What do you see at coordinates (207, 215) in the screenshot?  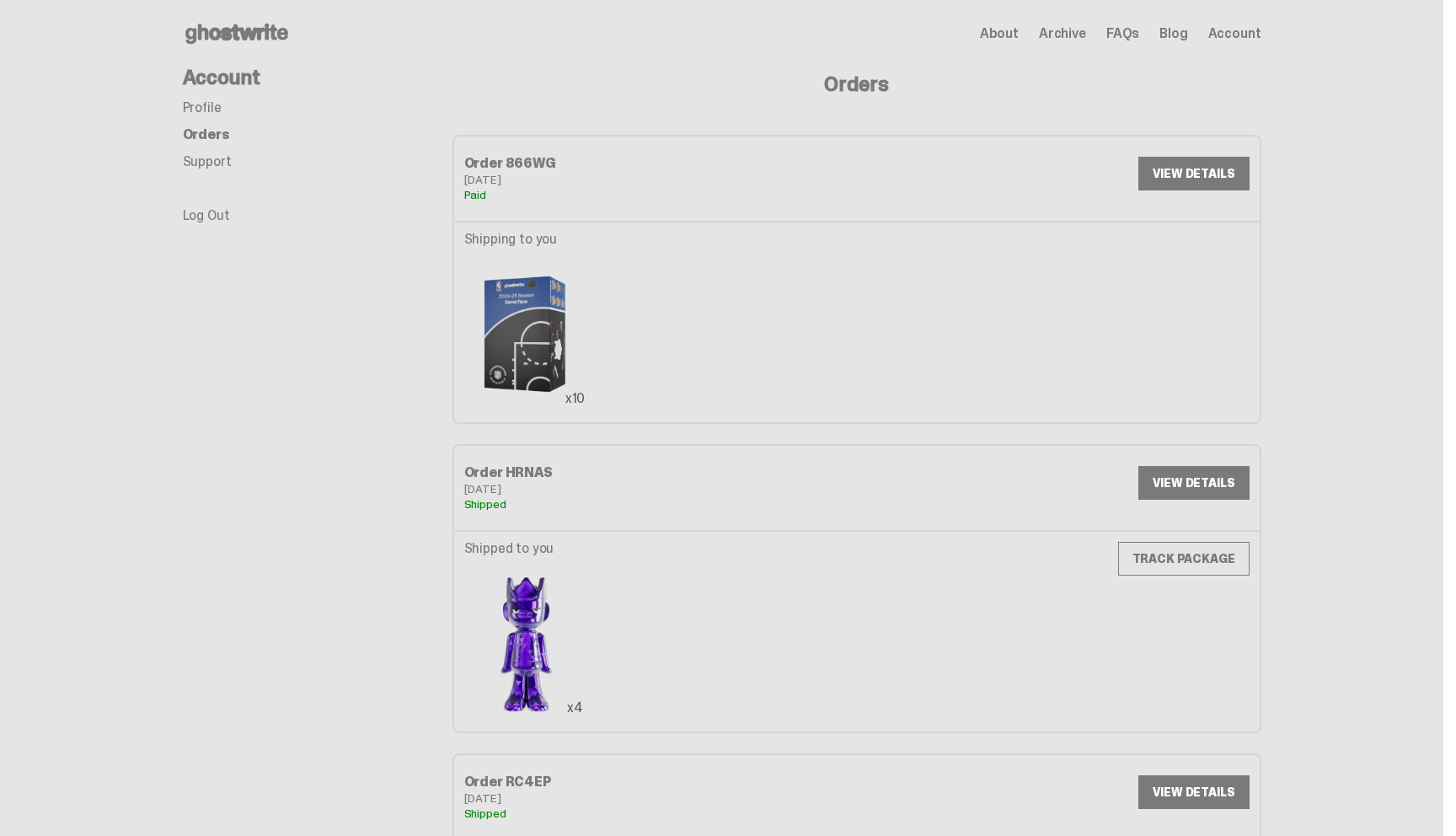 I see `a: Log Out` at bounding box center [207, 215].